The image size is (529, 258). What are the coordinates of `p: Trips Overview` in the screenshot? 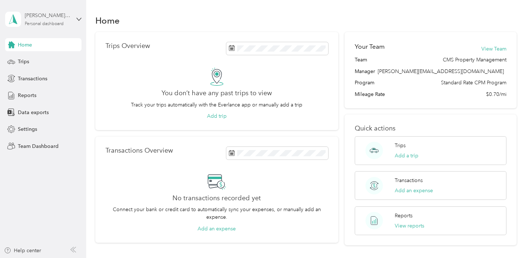 It's located at (128, 46).